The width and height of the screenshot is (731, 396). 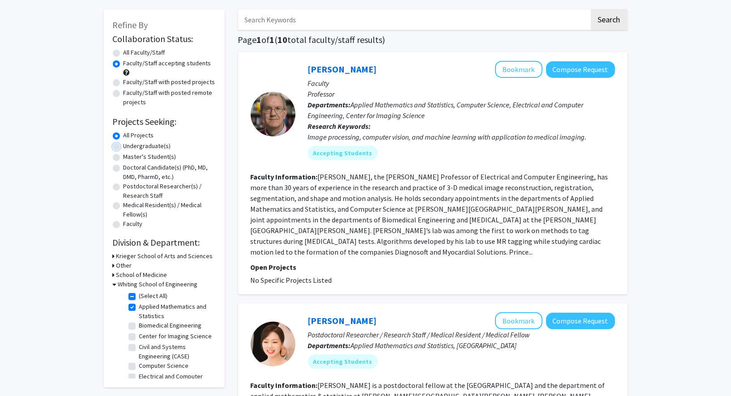 I want to click on label: Computer Science, so click(x=164, y=366).